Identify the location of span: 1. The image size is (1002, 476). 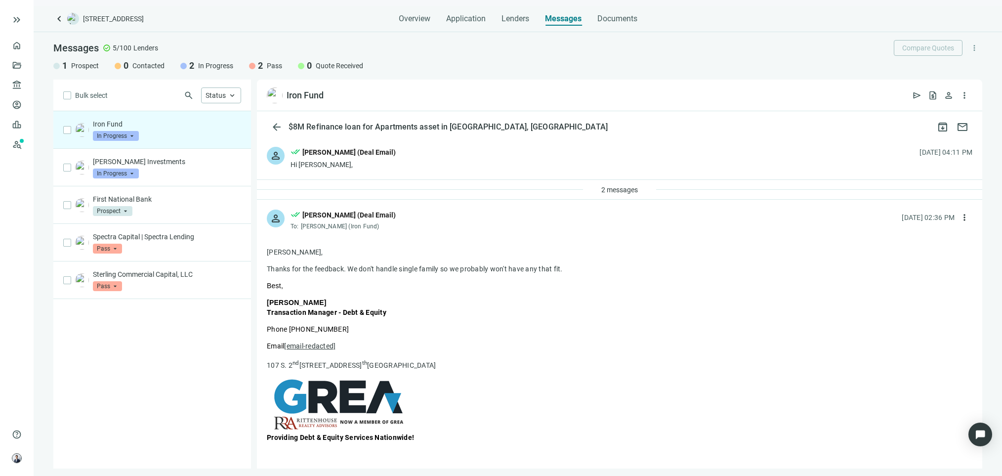
(65, 66).